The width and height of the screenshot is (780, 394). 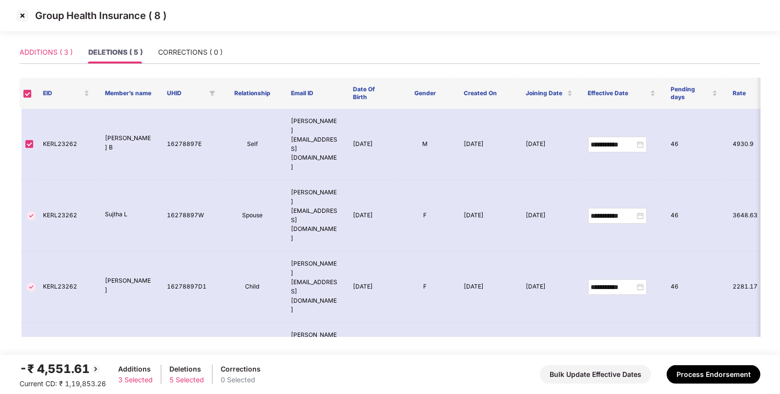 What do you see at coordinates (22, 16) in the screenshot?
I see `img: svg+xml;base64,PHN2ZyBpZD0iQ3Jvc3MtMzJ4MzIiIHhtbG5zPSJodHRwOi8vd3d3LnczLm9yZy8yMDAwL3N2ZyIgd2lkdG...` at bounding box center [22, 16].